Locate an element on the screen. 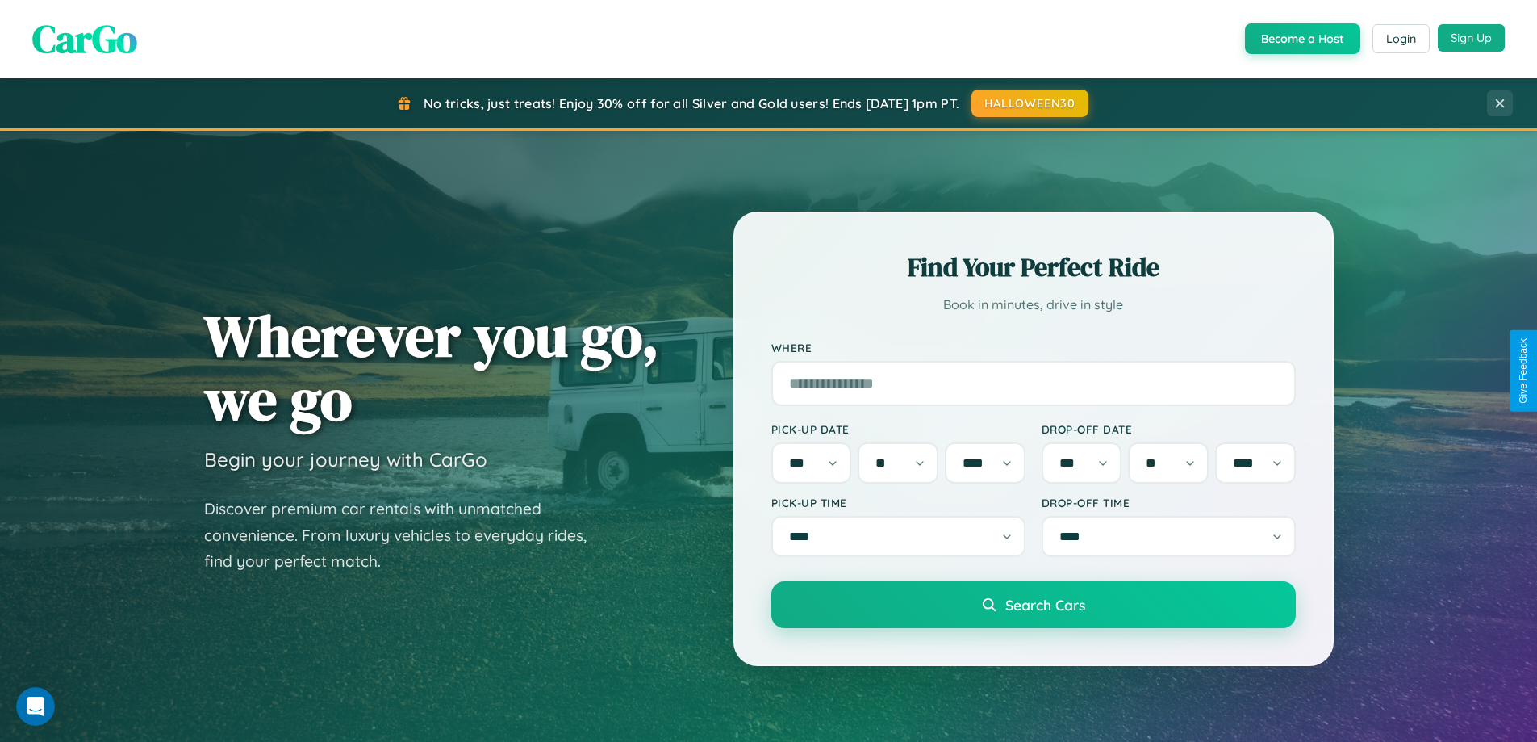 The image size is (1537, 742). button: Login is located at coordinates (1401, 39).